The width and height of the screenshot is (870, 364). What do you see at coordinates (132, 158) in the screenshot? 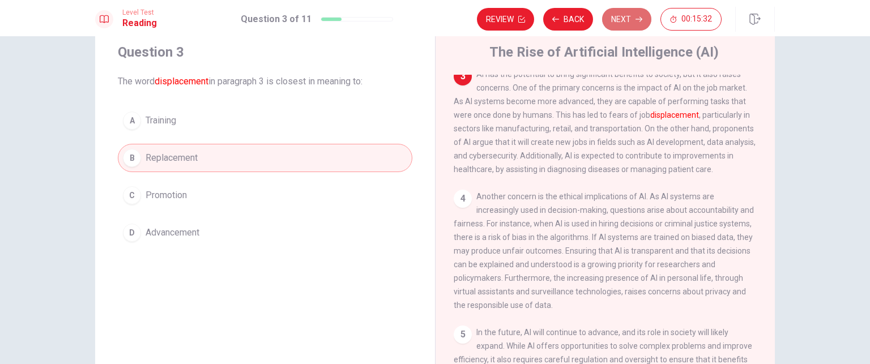
I see `div: B` at bounding box center [132, 158].